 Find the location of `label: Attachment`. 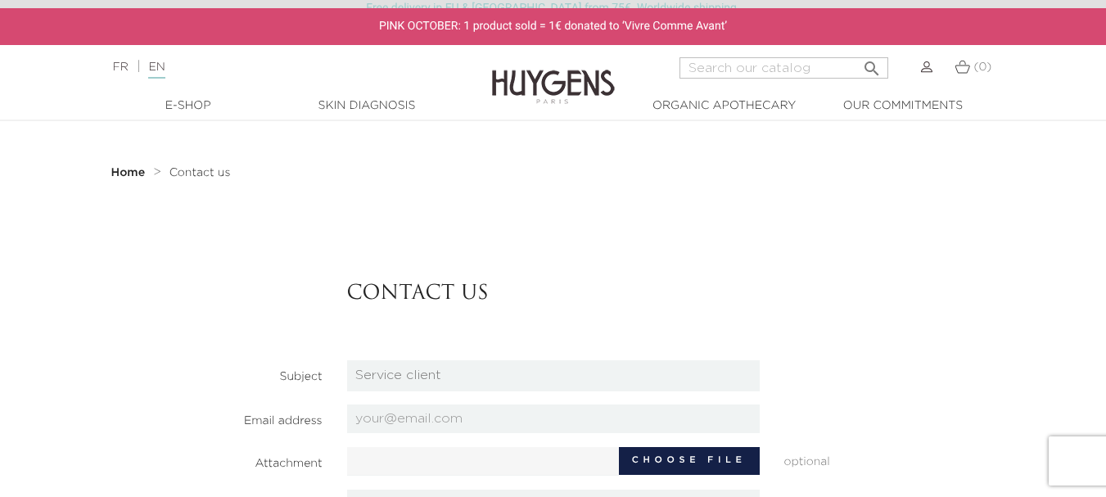

label: Attachment is located at coordinates (225, 459).